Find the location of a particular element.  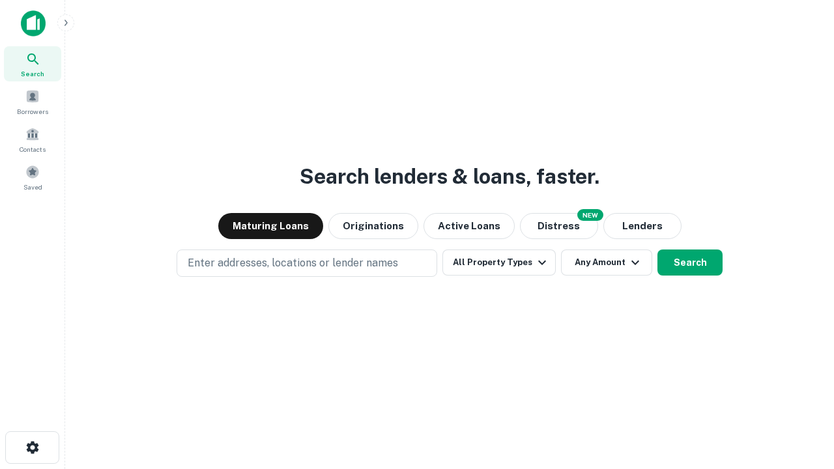

button: Any Amount is located at coordinates (606, 263).